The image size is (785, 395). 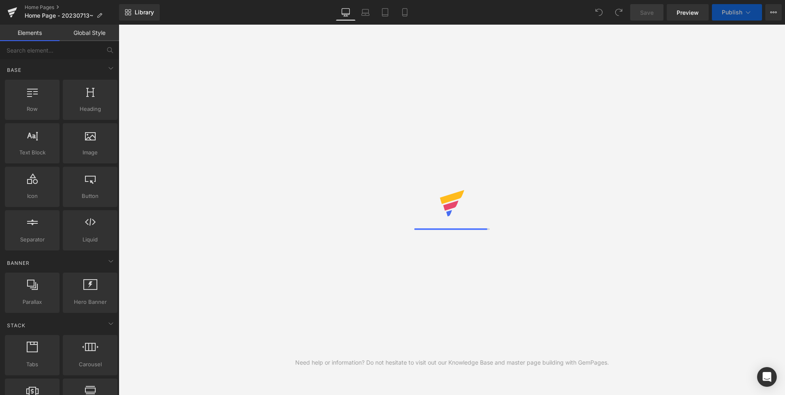 I want to click on div: Open Intercom Messenger, so click(x=767, y=377).